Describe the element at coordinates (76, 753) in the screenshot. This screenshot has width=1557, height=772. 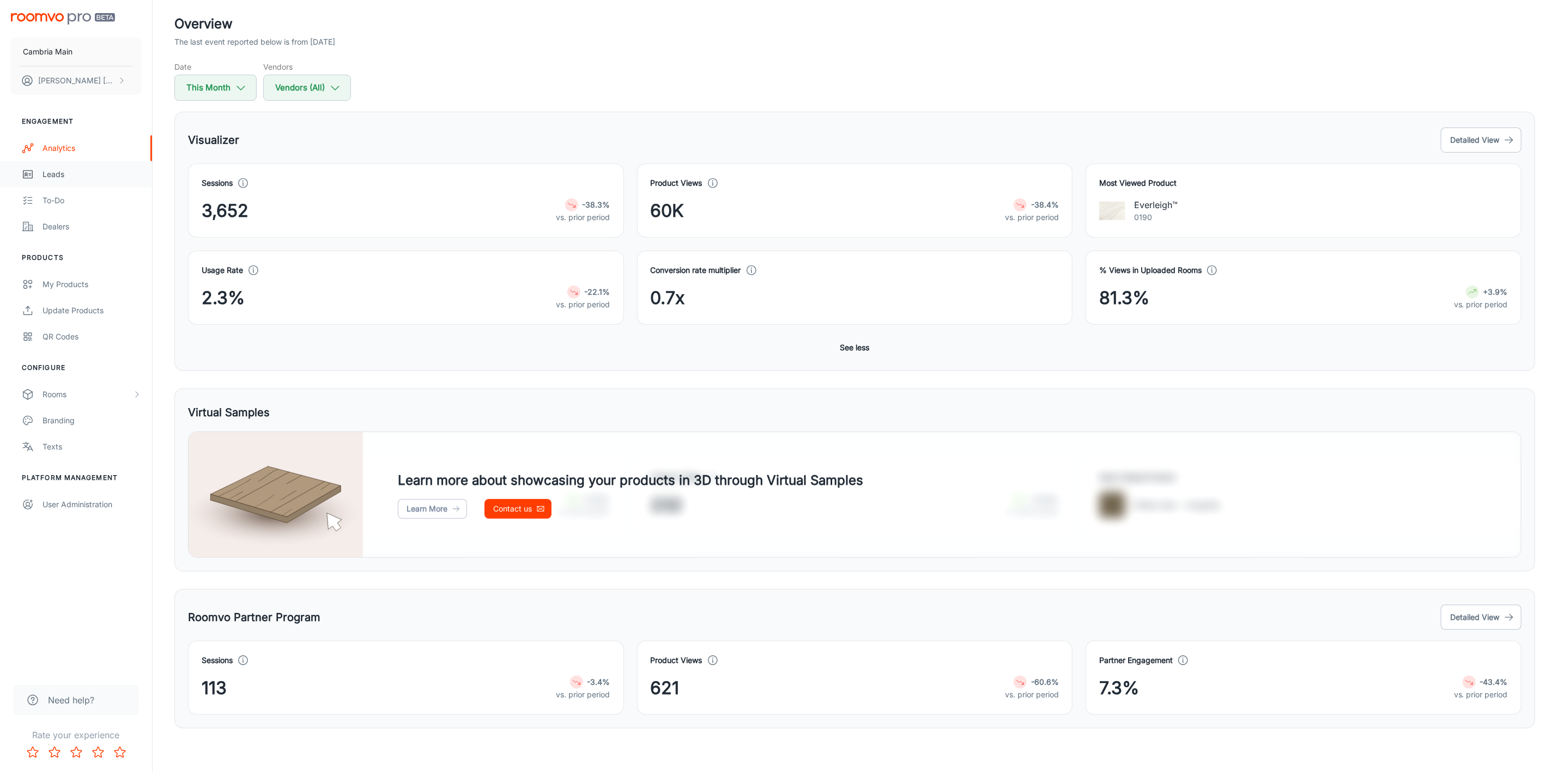
I see `button: Rate 3 star` at that location.